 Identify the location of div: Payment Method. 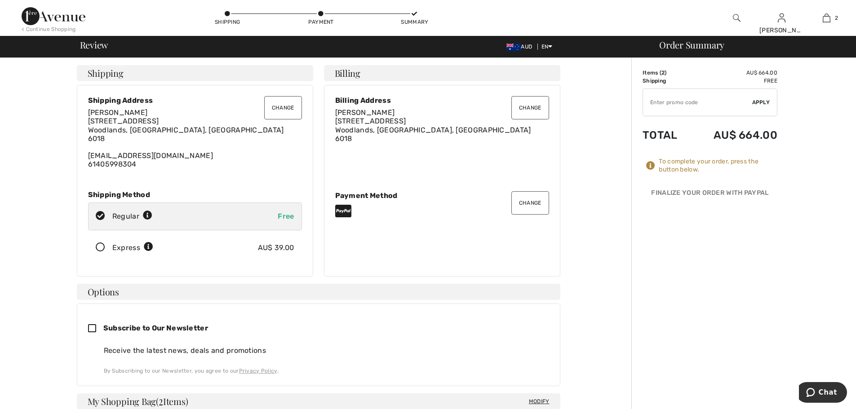
(442, 195).